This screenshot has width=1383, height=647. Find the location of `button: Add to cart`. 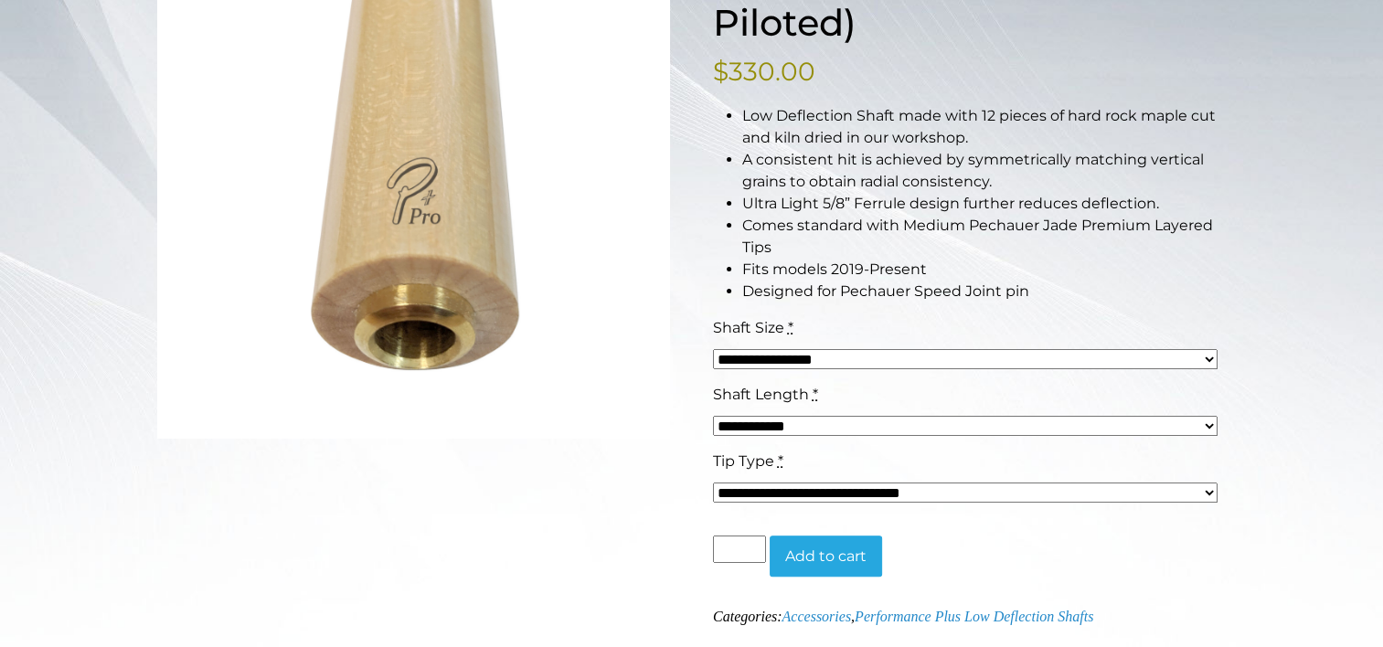

button: Add to cart is located at coordinates (826, 557).